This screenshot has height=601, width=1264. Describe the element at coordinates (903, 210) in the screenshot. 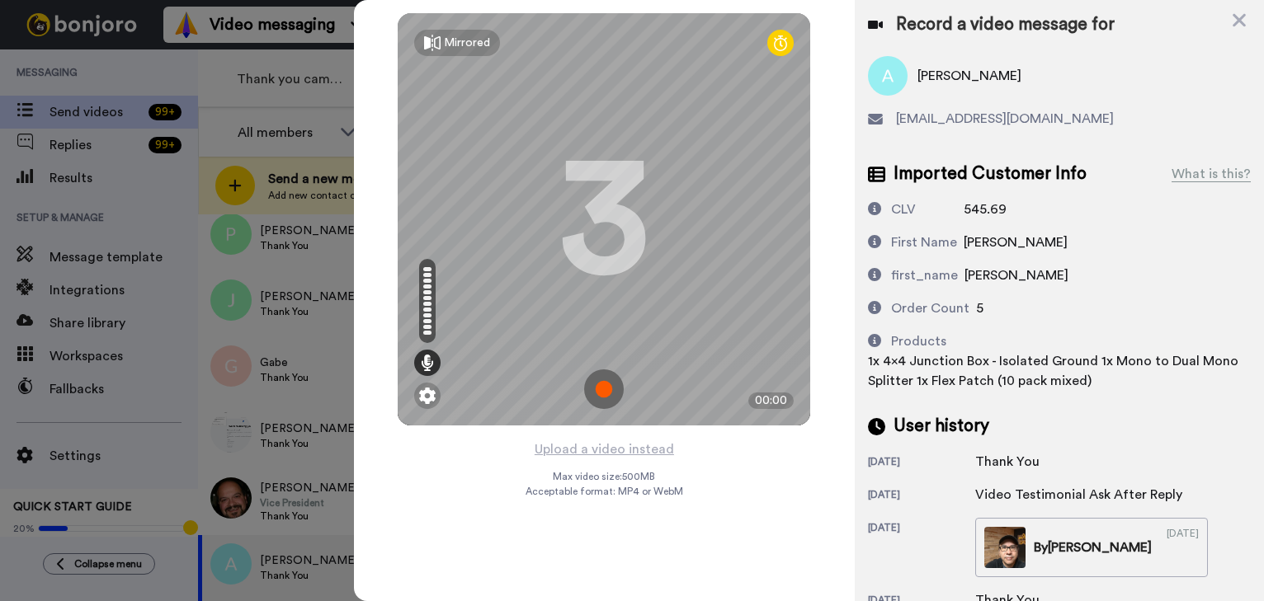

I see `div: CLV` at that location.